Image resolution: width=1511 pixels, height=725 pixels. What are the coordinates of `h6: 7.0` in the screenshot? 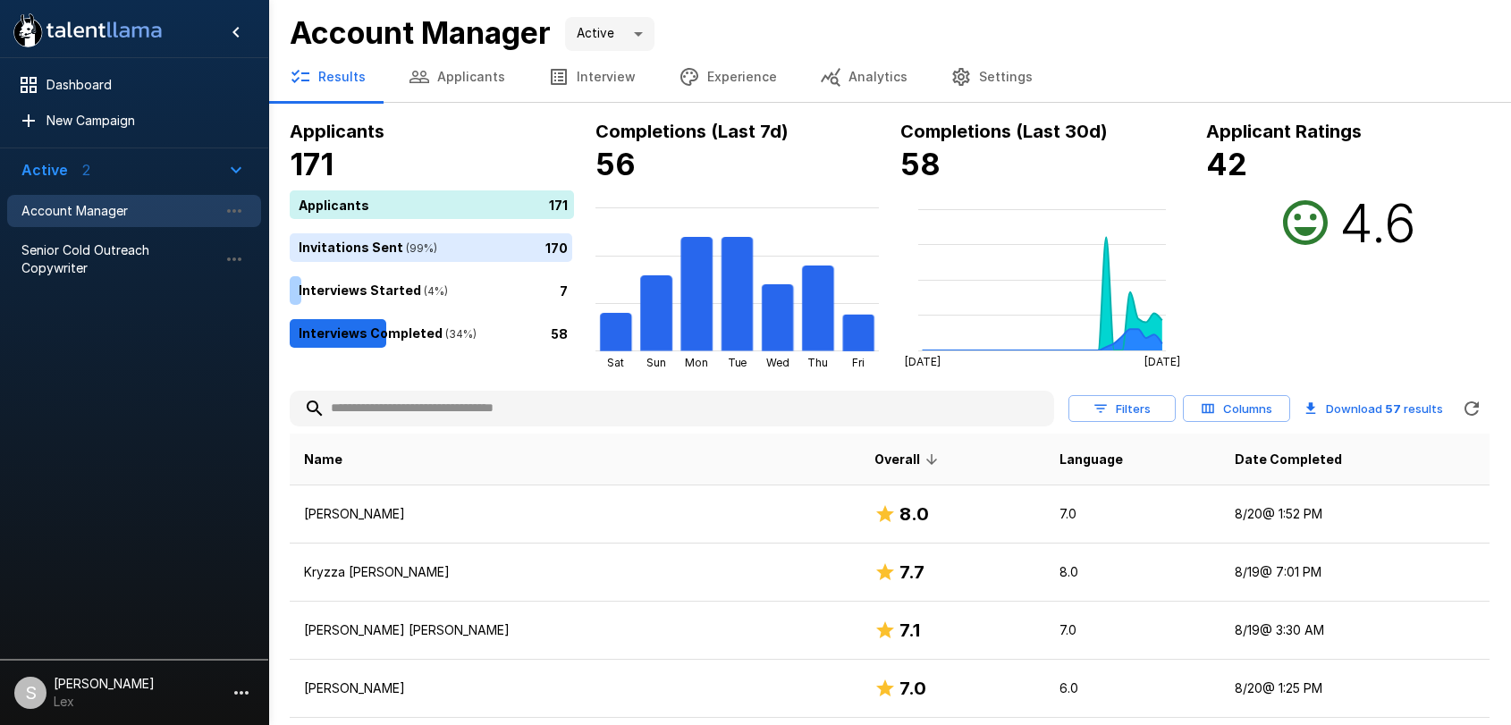 It's located at (913, 688).